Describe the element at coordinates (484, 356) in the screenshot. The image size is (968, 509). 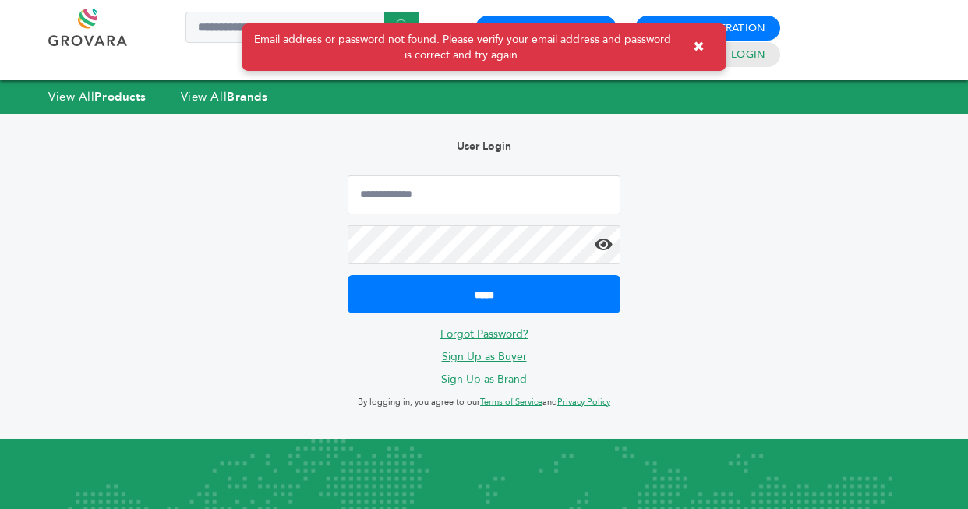
I see `a: Sign Up as Buyer` at that location.